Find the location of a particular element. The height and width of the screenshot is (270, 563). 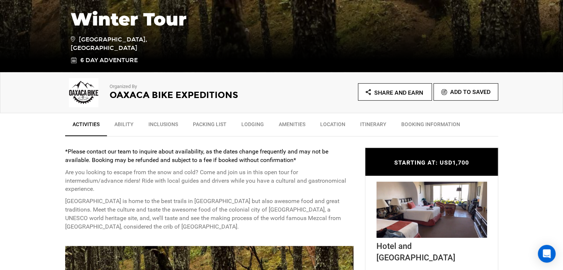

span: 6 Day Adventure is located at coordinates (109, 60).